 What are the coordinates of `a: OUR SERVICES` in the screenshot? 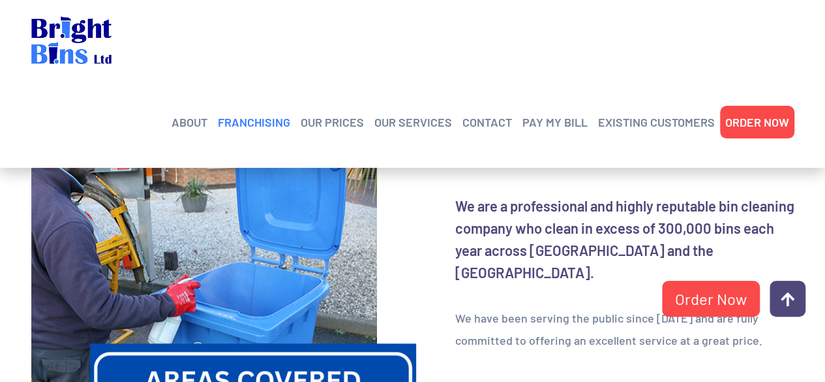 It's located at (413, 122).